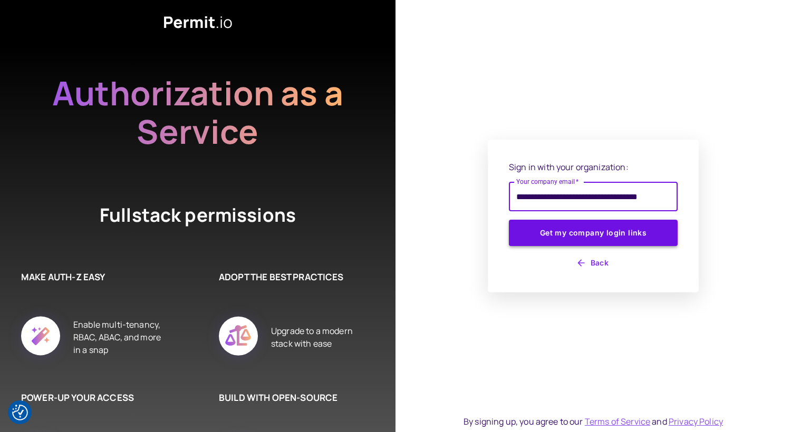 This screenshot has width=791, height=432. Describe the element at coordinates (593, 263) in the screenshot. I see `button: Back` at that location.